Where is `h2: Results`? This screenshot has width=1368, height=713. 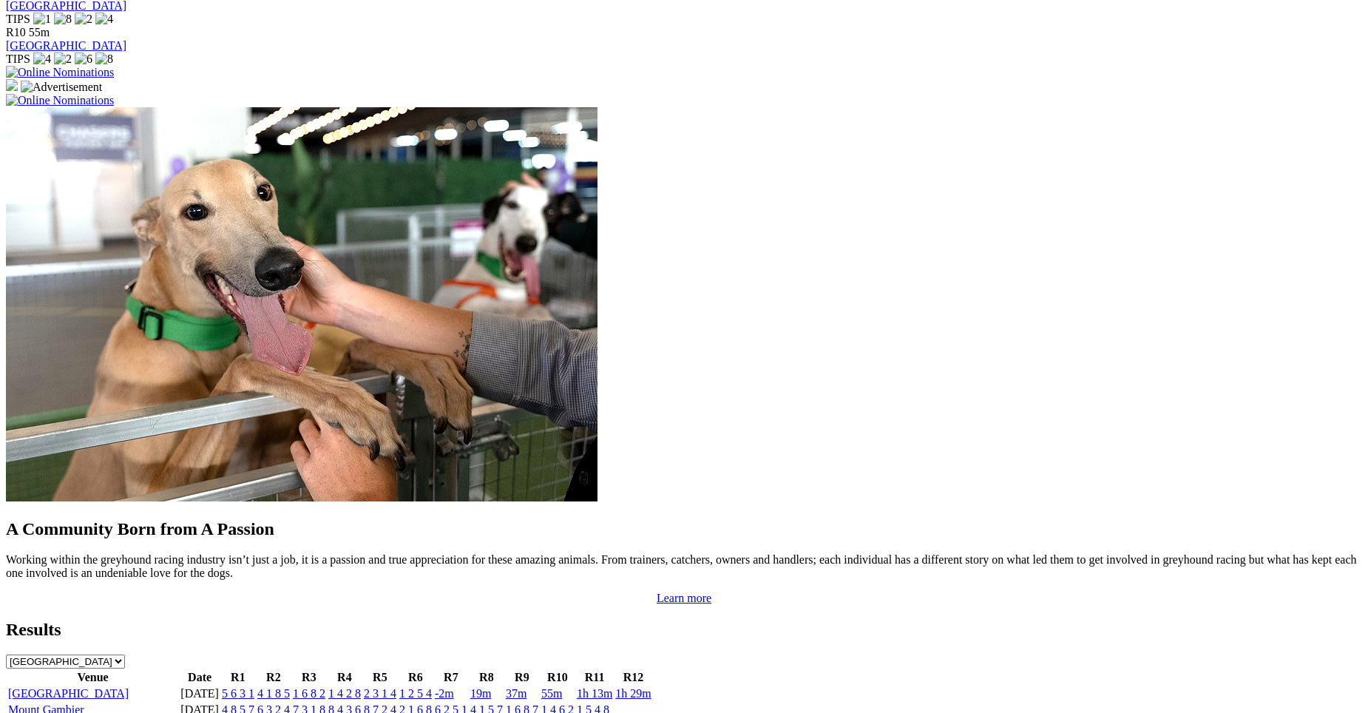
h2: Results is located at coordinates (684, 629).